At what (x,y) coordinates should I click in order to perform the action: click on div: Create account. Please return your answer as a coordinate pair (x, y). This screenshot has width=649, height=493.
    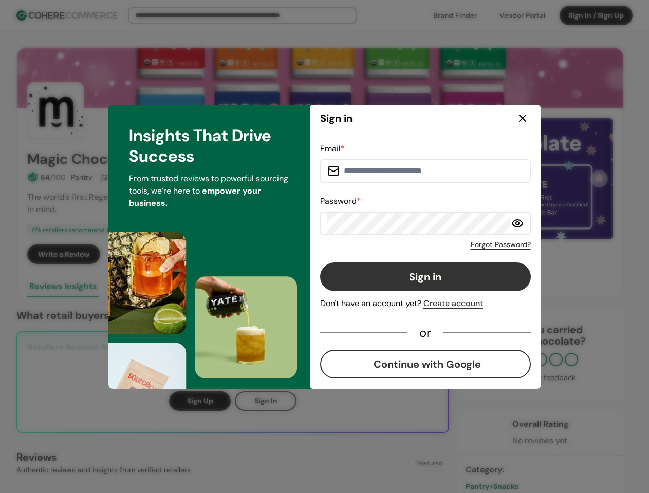
    Looking at the image, I should click on (453, 304).